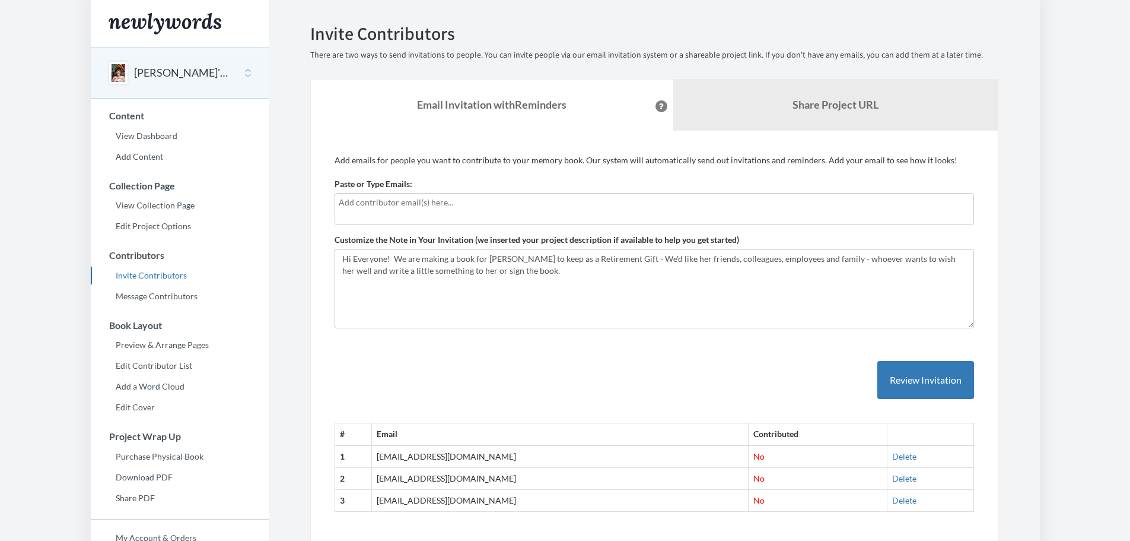  Describe the element at coordinates (180, 205) in the screenshot. I see `a: View Collection Page` at that location.